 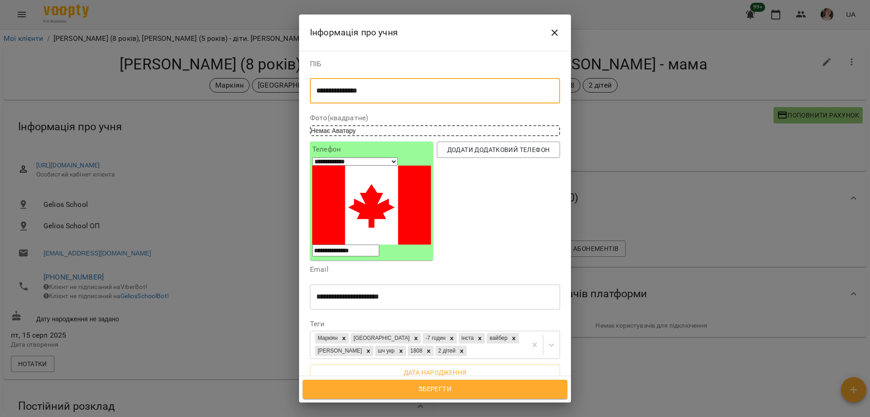 I want to click on label: Фото(квадратне), so click(x=435, y=118).